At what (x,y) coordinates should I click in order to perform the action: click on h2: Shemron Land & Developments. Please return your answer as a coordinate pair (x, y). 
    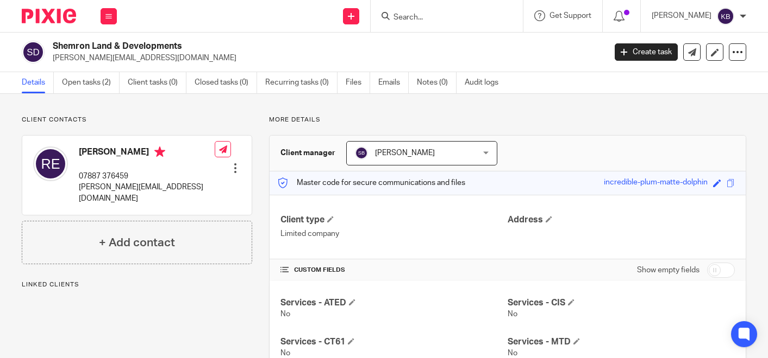
    Looking at the image, I should click on (271, 46).